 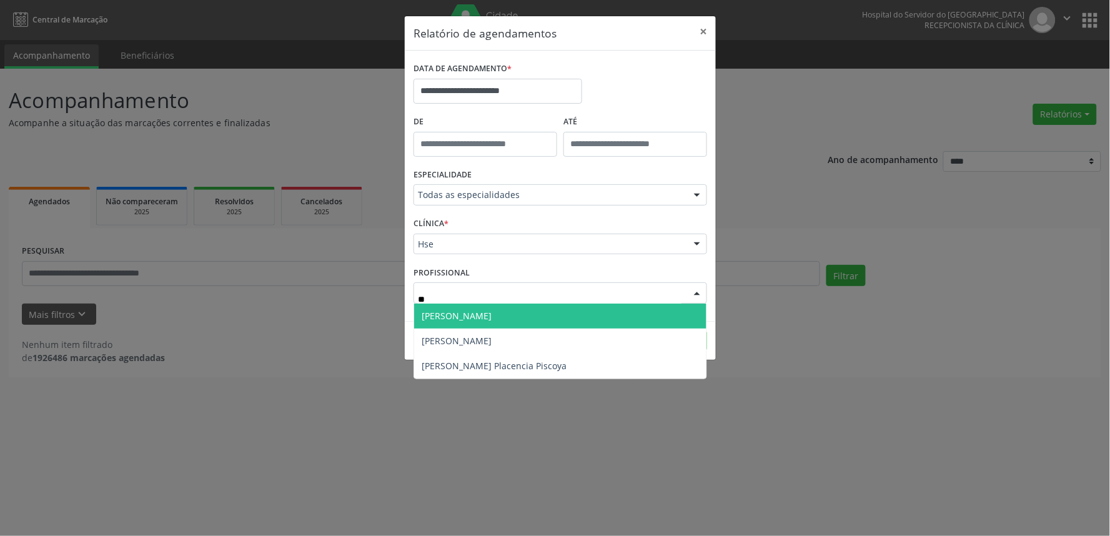 What do you see at coordinates (442, 175) in the screenshot?
I see `label: ESPECIALIDADE` at bounding box center [442, 175].